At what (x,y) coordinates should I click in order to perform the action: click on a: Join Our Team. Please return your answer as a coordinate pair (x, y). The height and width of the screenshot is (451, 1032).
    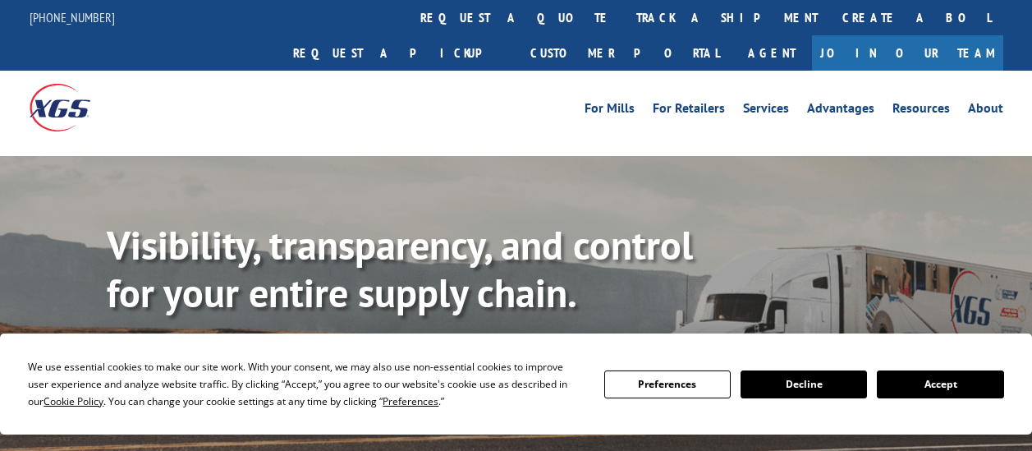
    Looking at the image, I should click on (907, 53).